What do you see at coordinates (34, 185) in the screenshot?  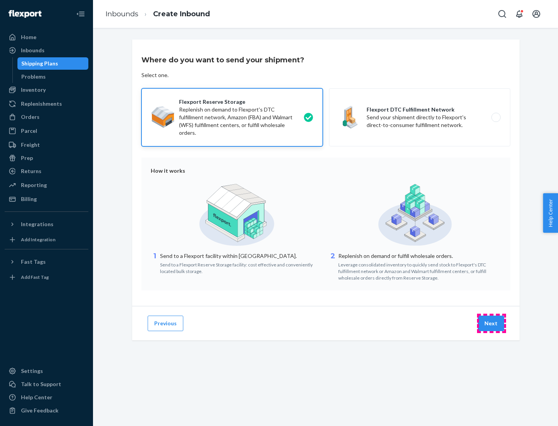 I see `div: Reporting` at bounding box center [34, 185].